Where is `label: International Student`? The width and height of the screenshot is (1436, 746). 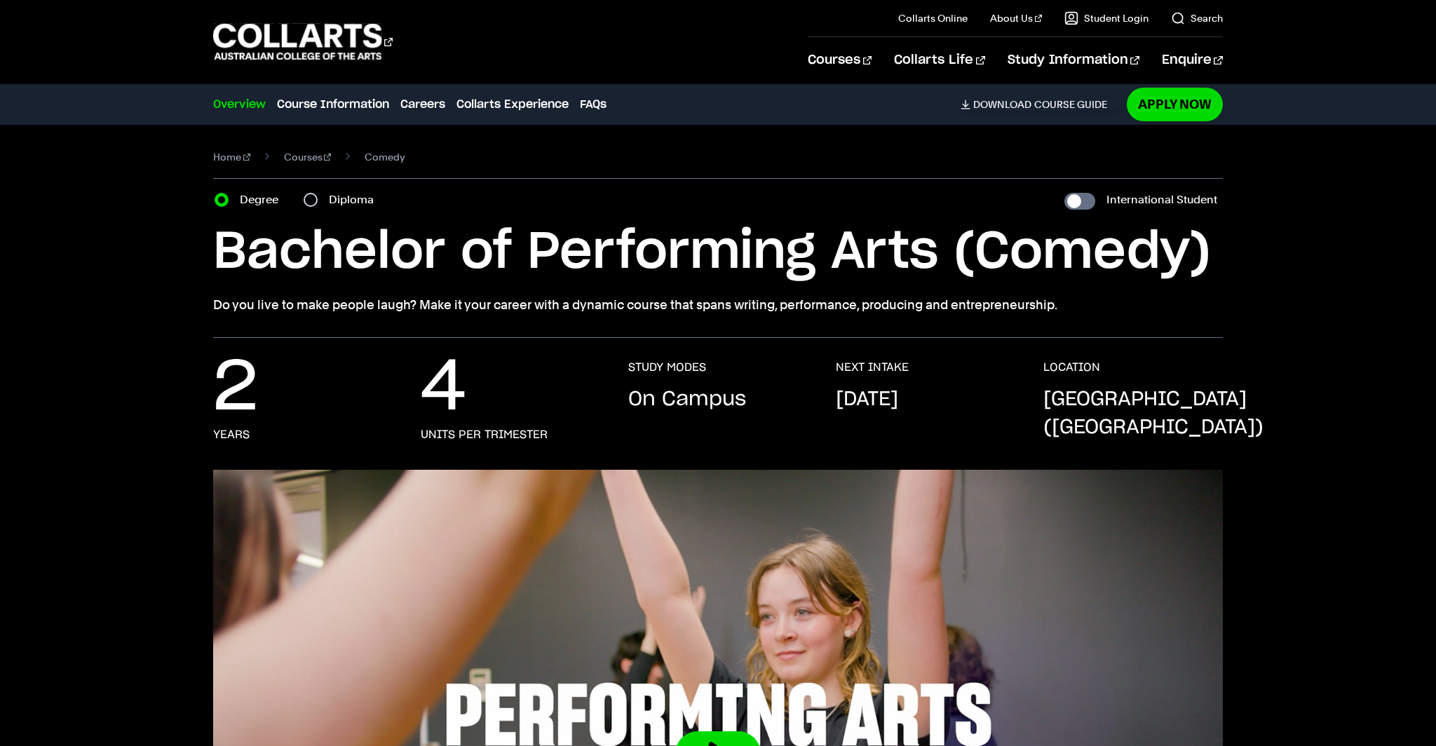
label: International Student is located at coordinates (1162, 200).